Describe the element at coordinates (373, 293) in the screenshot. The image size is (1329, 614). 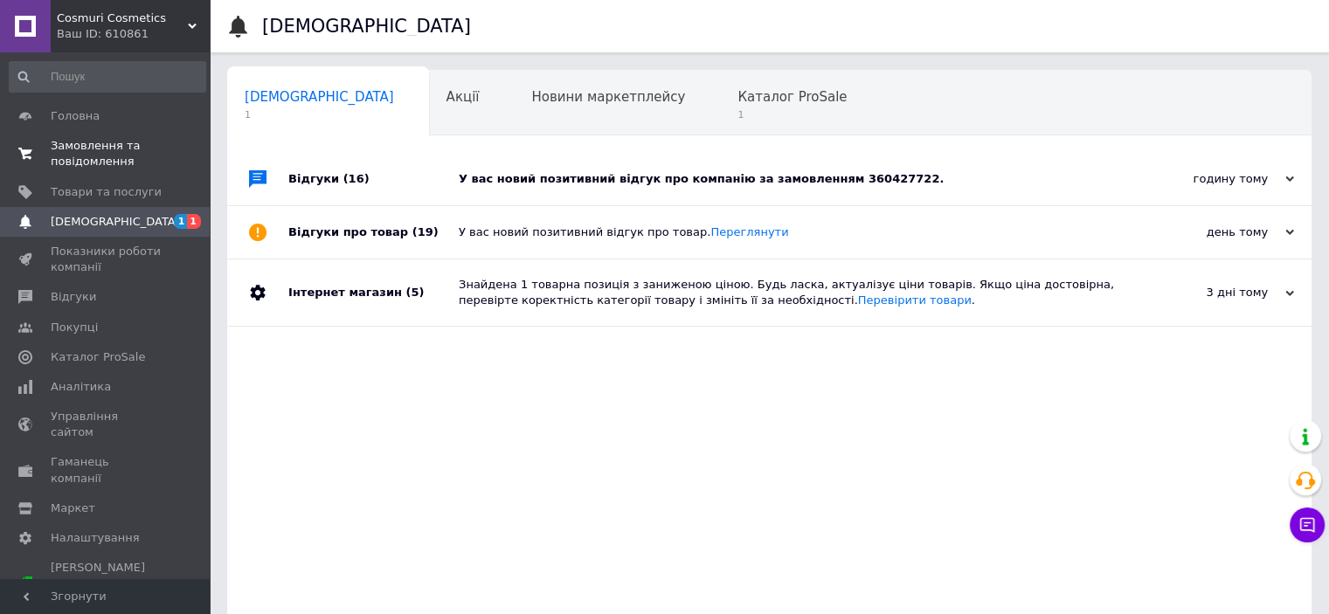
I see `div: Інтернет магазин` at that location.